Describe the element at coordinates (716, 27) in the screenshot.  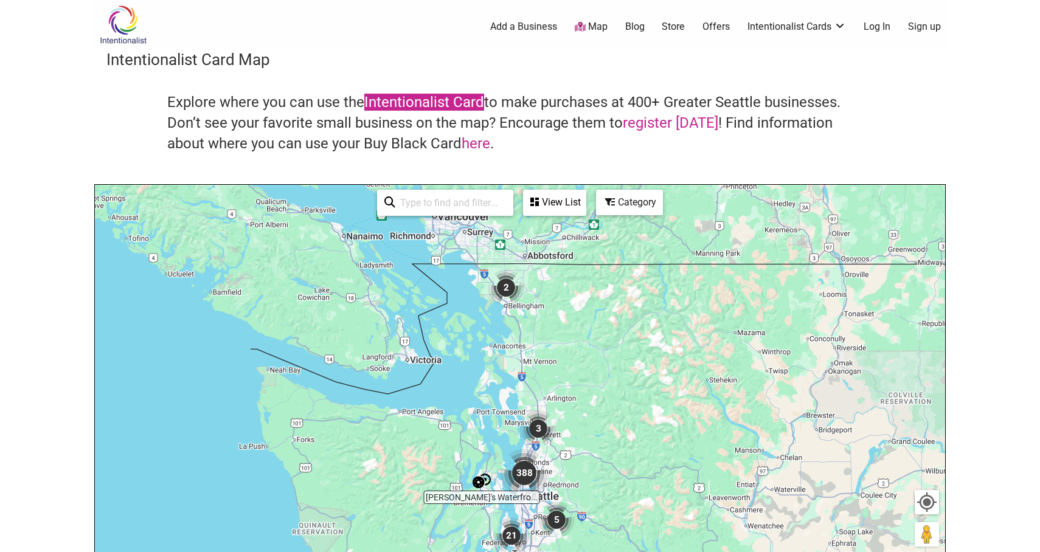
I see `a: Offers` at that location.